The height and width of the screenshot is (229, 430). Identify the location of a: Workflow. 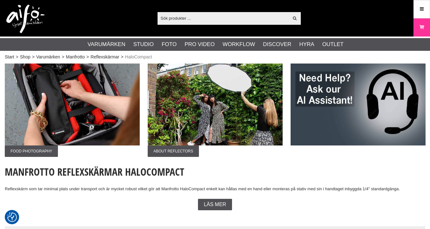
(239, 45).